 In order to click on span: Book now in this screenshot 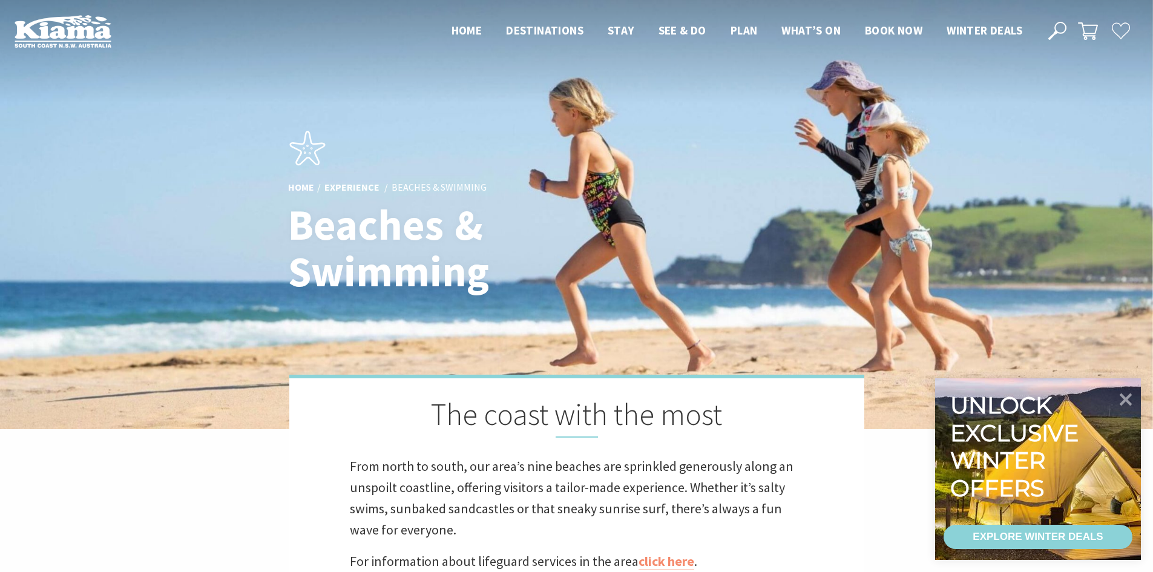, I will do `click(894, 30)`.